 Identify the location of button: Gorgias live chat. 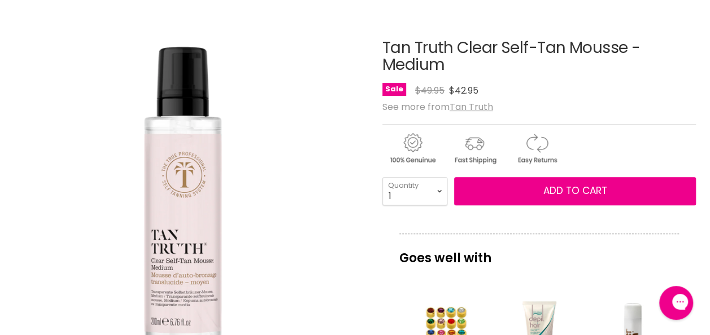
(23, 21).